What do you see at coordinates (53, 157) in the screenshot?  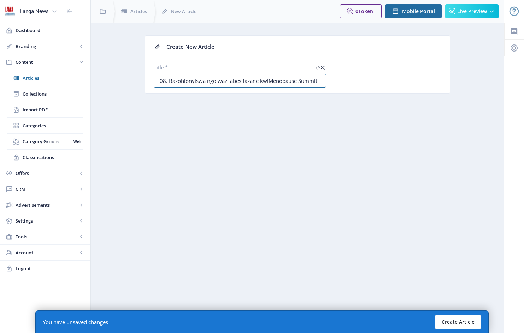 I see `span: Classifications` at bounding box center [53, 157].